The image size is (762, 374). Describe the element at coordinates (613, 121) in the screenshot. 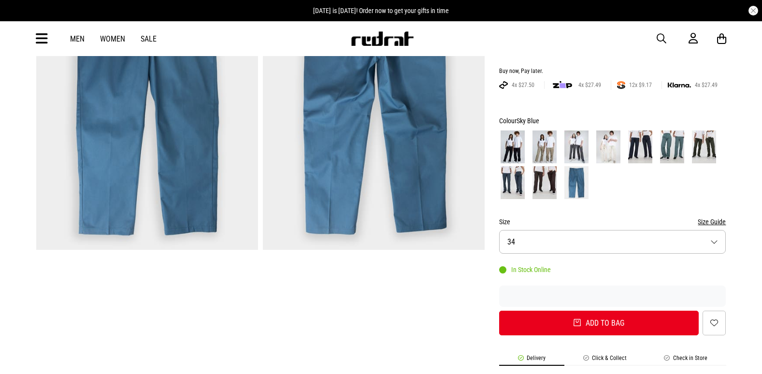

I see `div: Colour` at that location.